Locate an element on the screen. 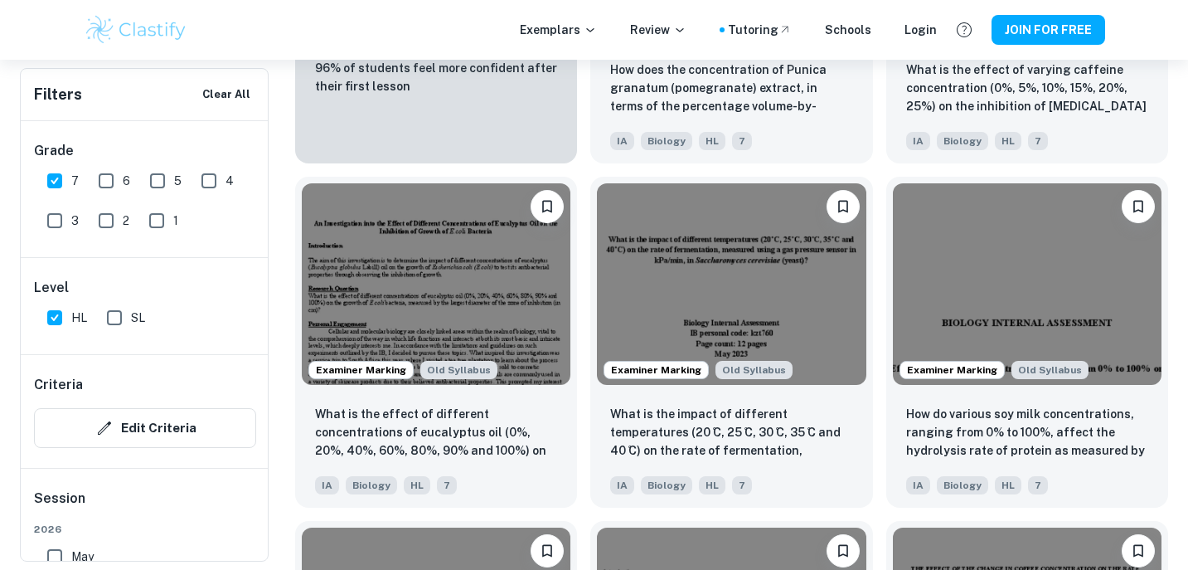  button: Help and Feedback is located at coordinates (964, 30).